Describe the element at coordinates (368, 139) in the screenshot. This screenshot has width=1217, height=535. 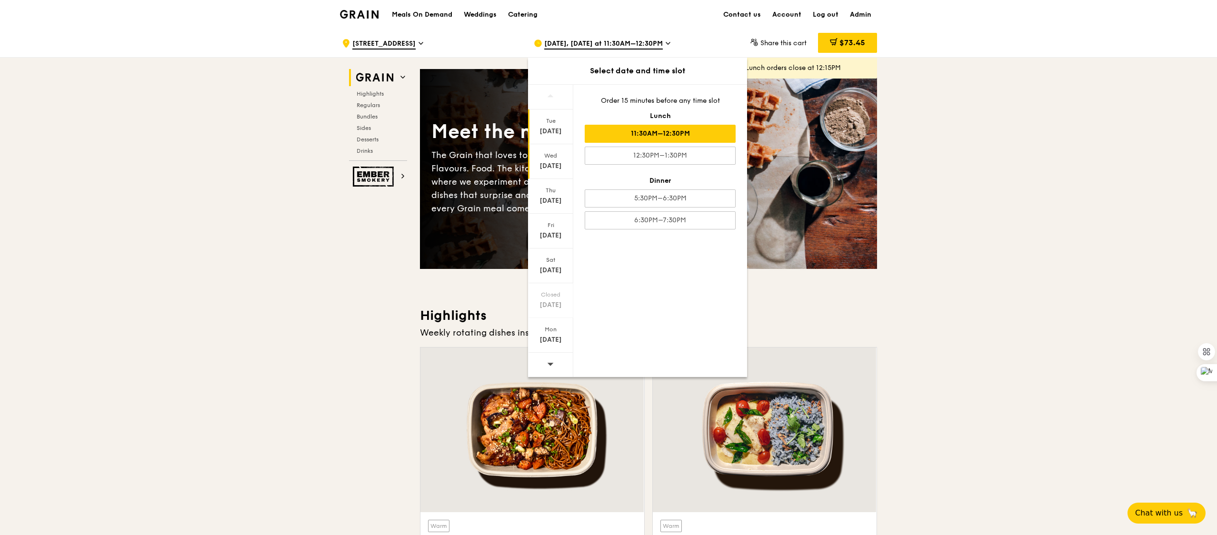
I see `span: Desserts` at that location.